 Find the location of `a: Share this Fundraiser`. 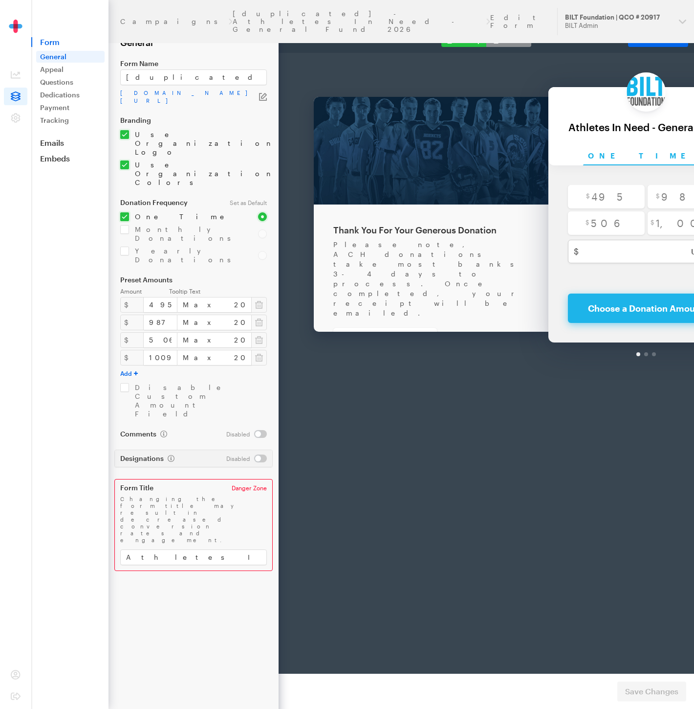

a: Share this Fundraiser is located at coordinates (107, 284).